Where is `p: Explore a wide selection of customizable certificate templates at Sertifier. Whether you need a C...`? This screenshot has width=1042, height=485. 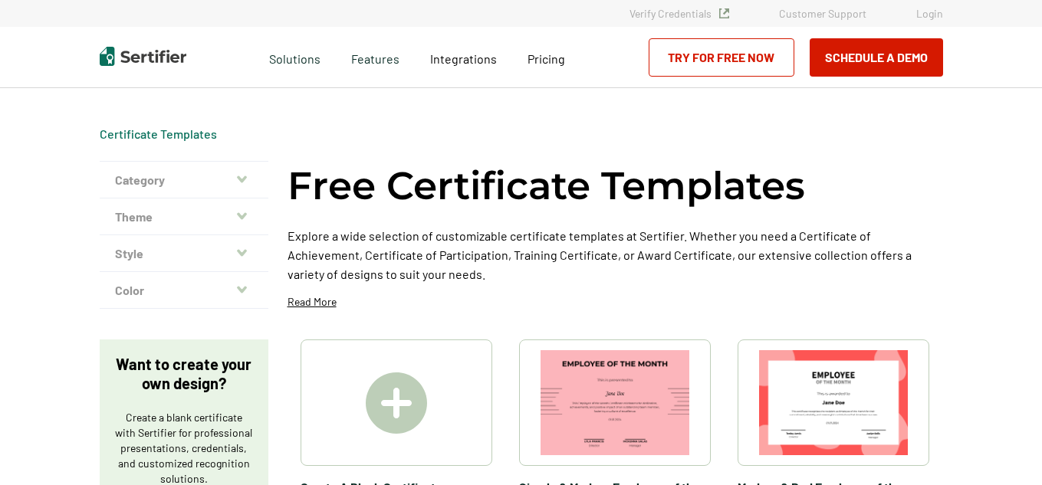 p: Explore a wide selection of customizable certificate templates at Sertifier. Whether you need a C... is located at coordinates (615, 254).